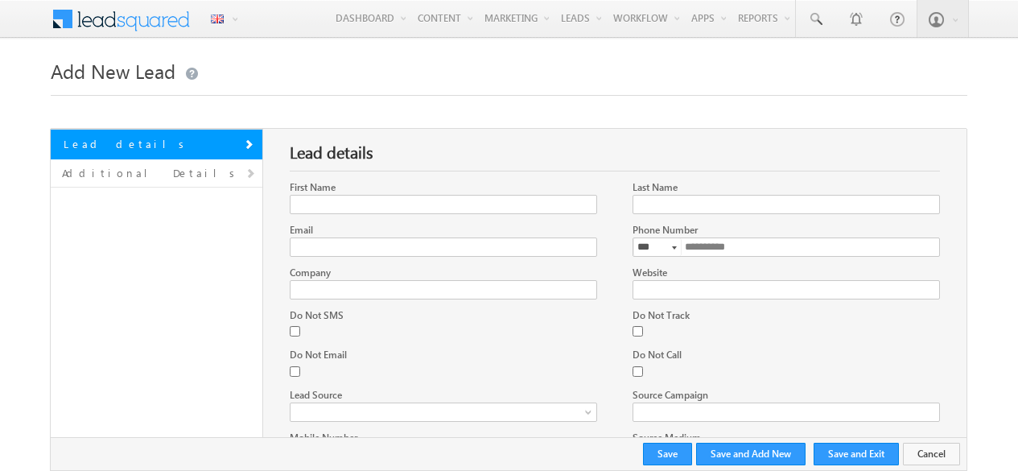  Describe the element at coordinates (667, 454) in the screenshot. I see `button: Save` at that location.